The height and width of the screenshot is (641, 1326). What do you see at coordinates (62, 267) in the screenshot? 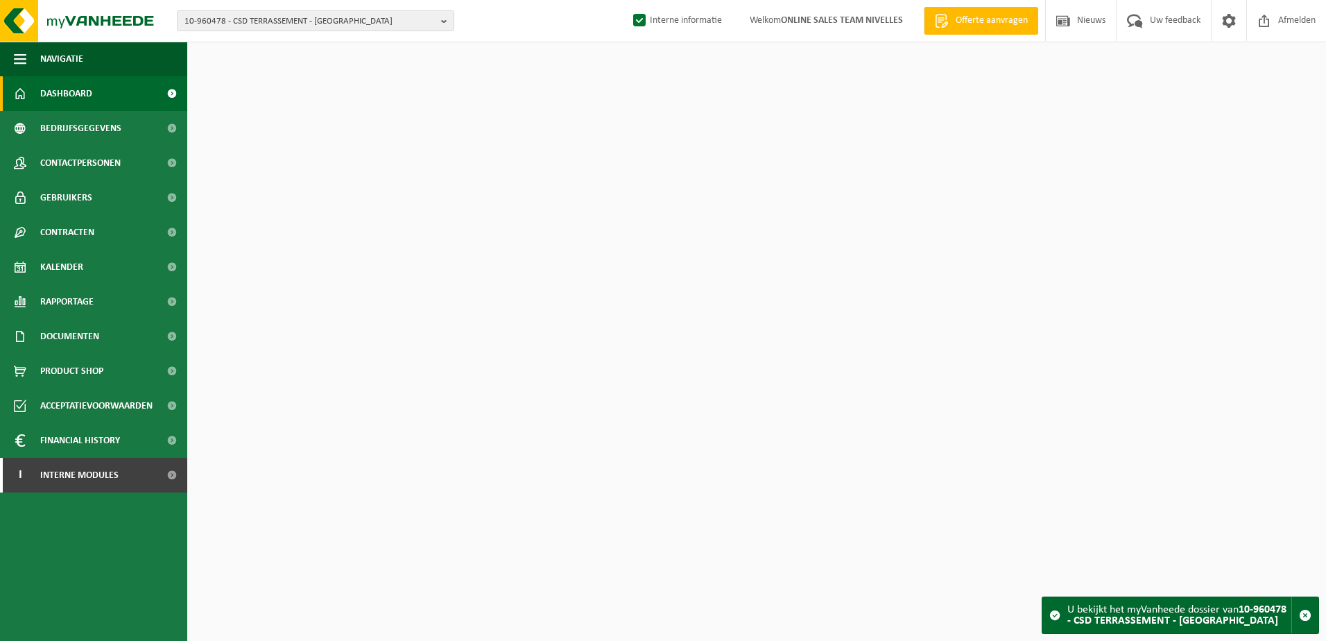
I see `span: Kalender` at bounding box center [62, 267].